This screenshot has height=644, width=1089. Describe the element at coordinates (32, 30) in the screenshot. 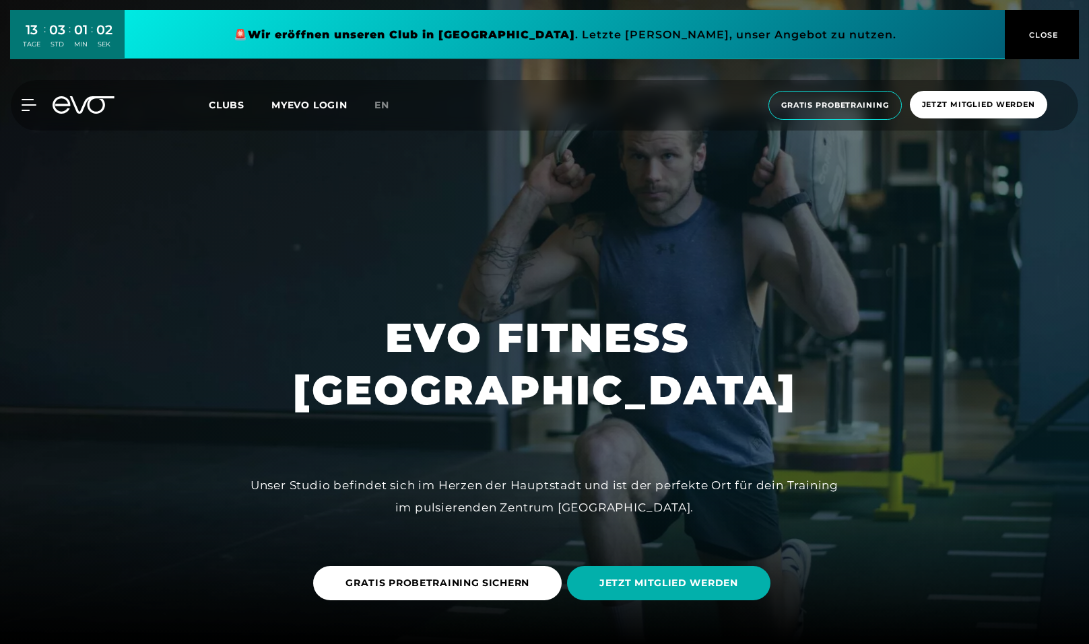

I see `div: 13` at that location.